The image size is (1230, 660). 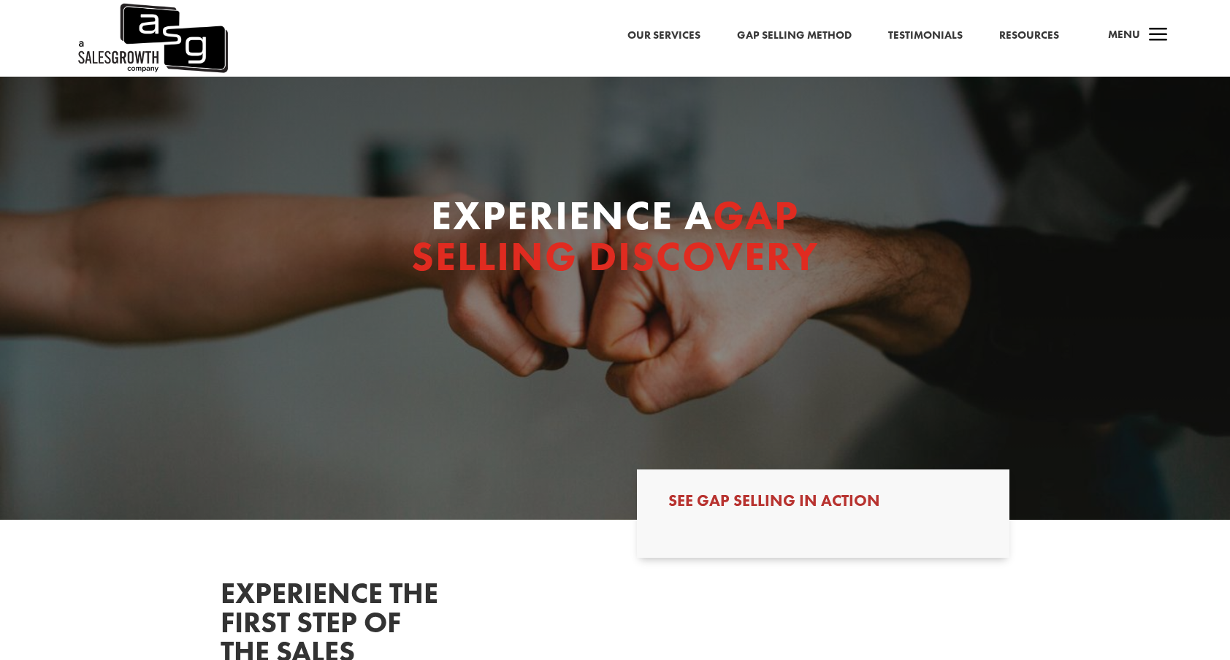 I want to click on a: Our Services, so click(x=664, y=36).